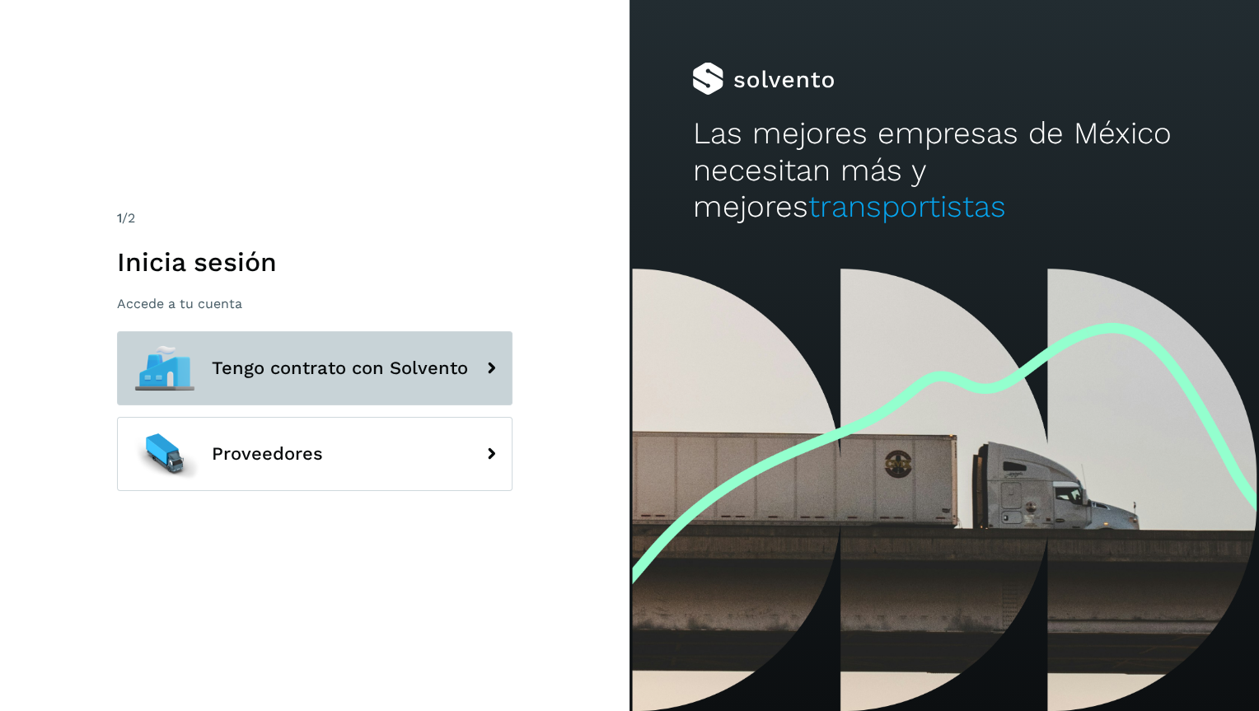 This screenshot has width=1259, height=711. Describe the element at coordinates (119, 218) in the screenshot. I see `span: 1` at that location.